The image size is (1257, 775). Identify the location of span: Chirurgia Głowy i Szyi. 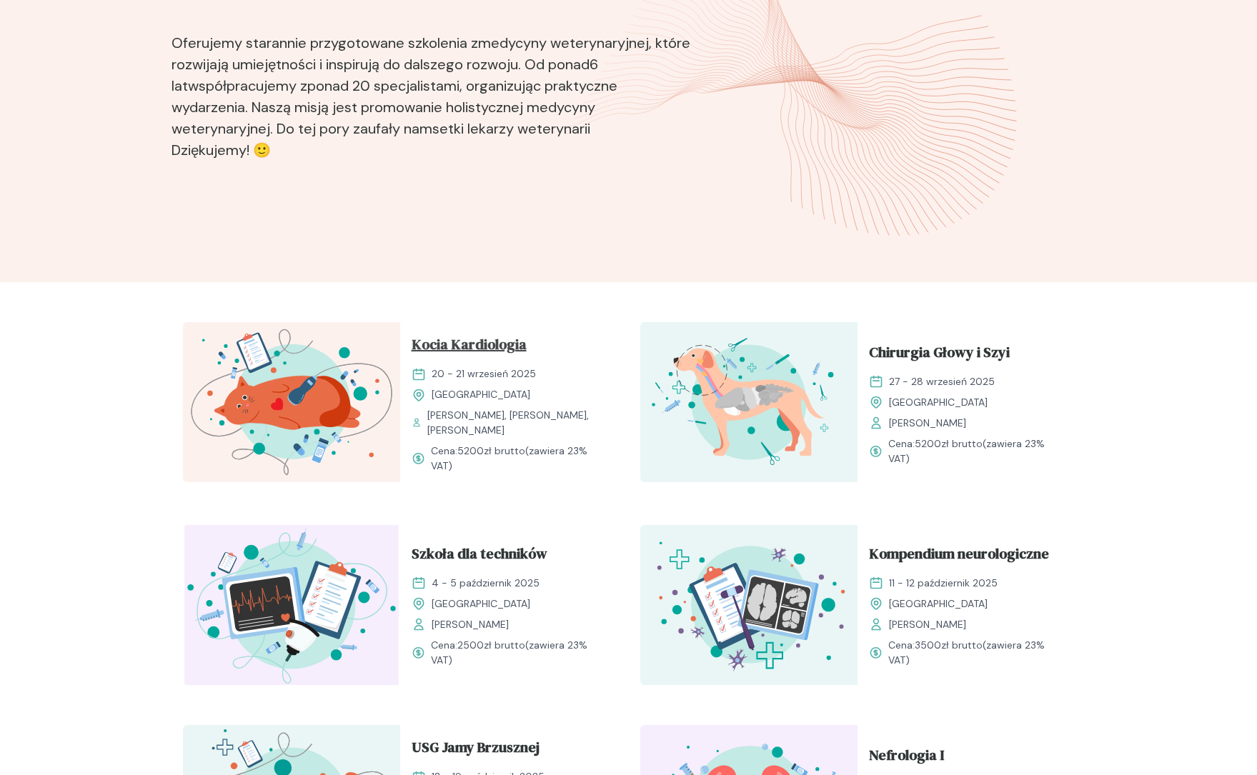
(939, 355).